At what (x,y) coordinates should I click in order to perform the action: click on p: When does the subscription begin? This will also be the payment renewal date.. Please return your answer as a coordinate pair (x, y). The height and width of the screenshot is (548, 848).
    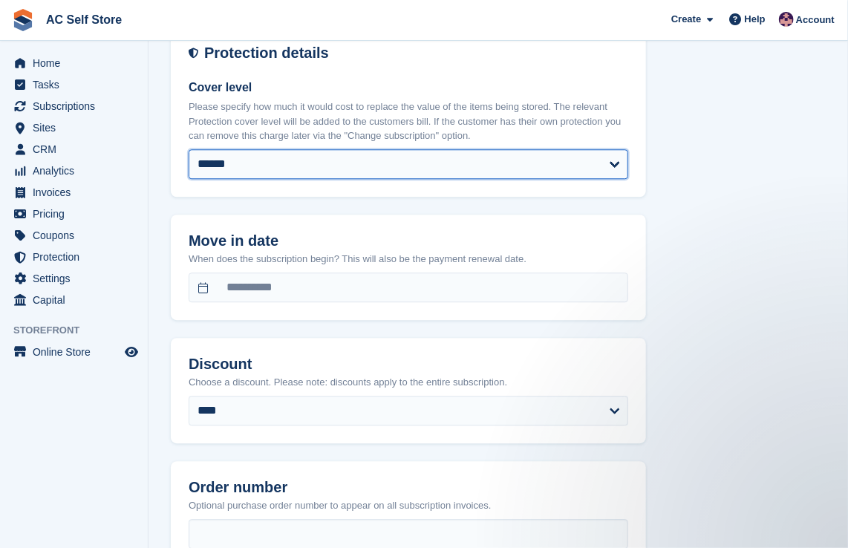
    Looking at the image, I should click on (409, 259).